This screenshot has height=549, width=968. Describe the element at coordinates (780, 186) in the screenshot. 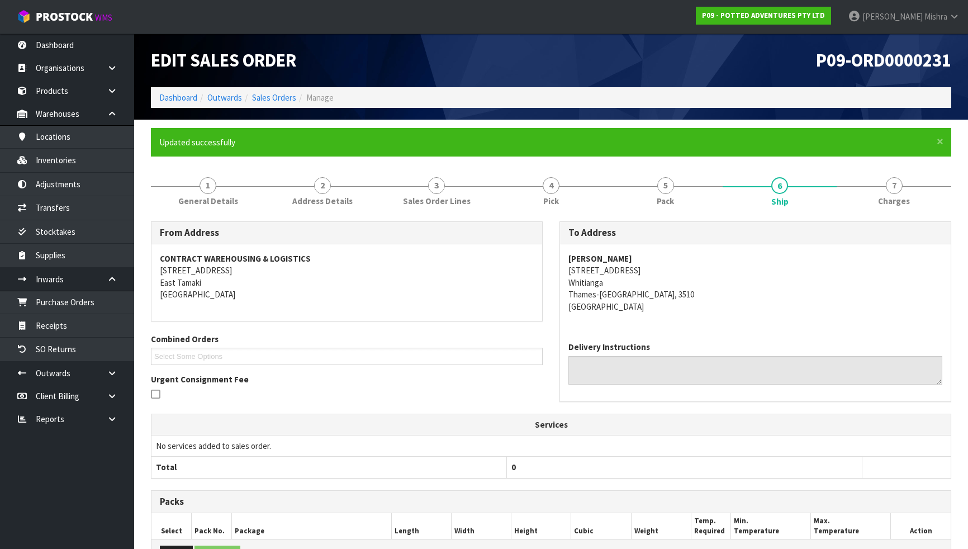

I see `span: 6` at that location.